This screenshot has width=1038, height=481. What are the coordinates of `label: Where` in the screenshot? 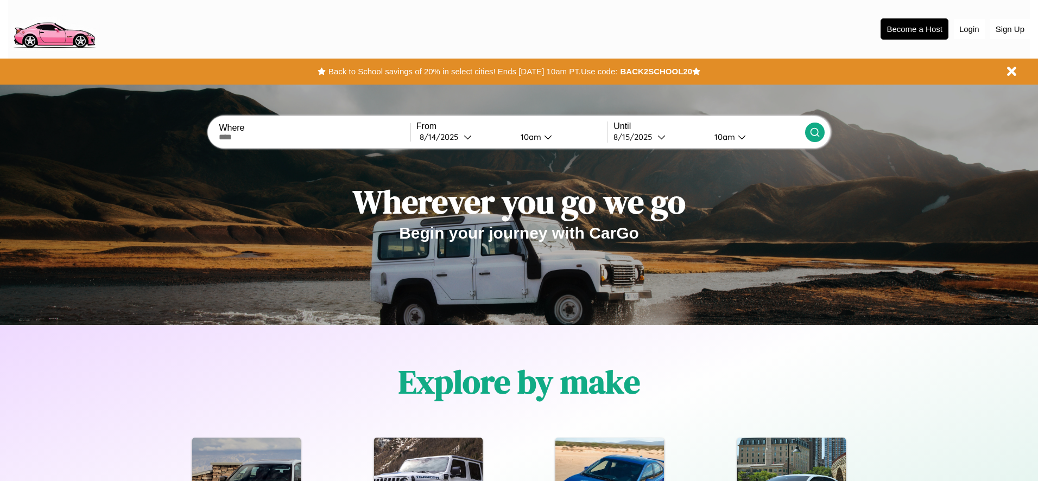 It's located at (314, 128).